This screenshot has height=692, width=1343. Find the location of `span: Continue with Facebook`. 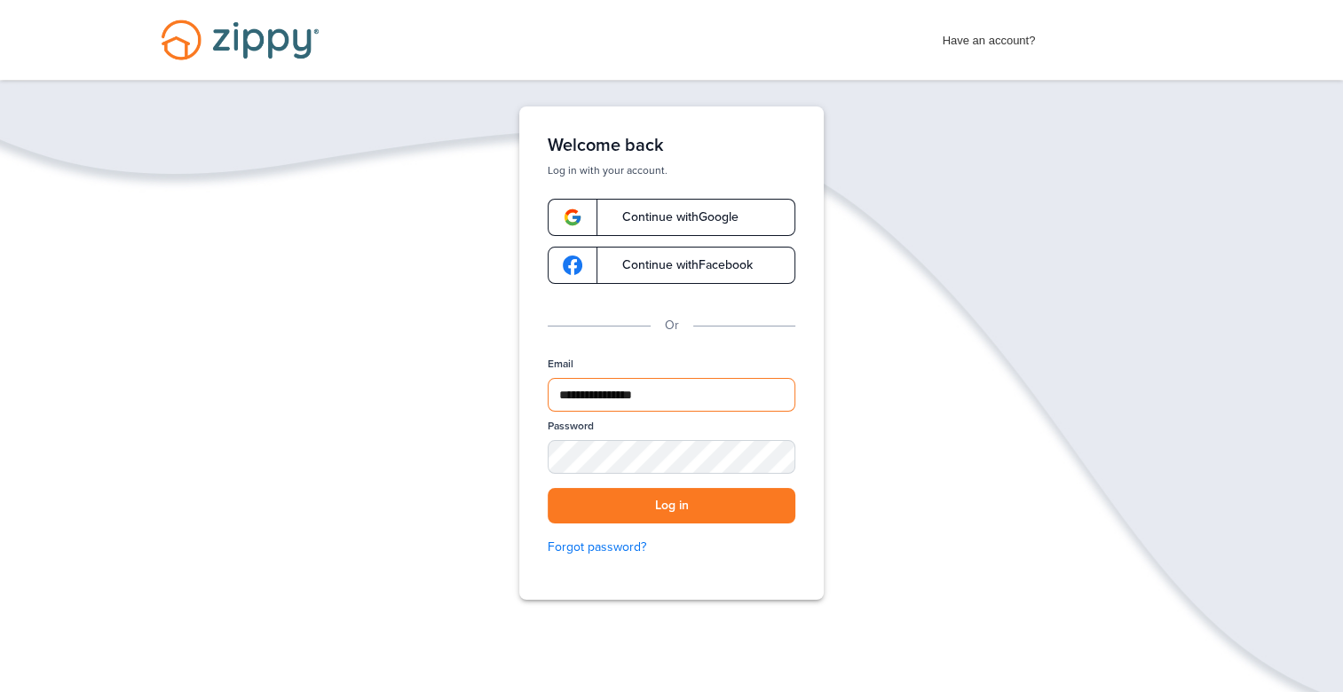

span: Continue with Facebook is located at coordinates (678, 265).